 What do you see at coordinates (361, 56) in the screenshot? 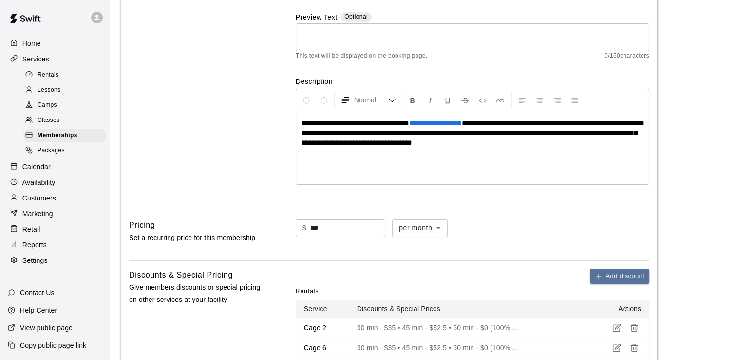
I see `span: This text will be displayed on the booking page.` at bounding box center [361, 56].